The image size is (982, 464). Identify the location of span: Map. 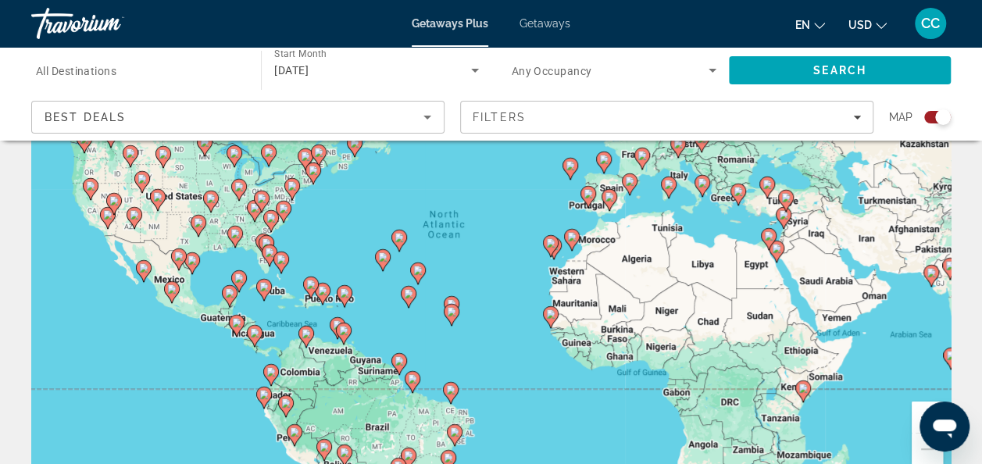
(901, 117).